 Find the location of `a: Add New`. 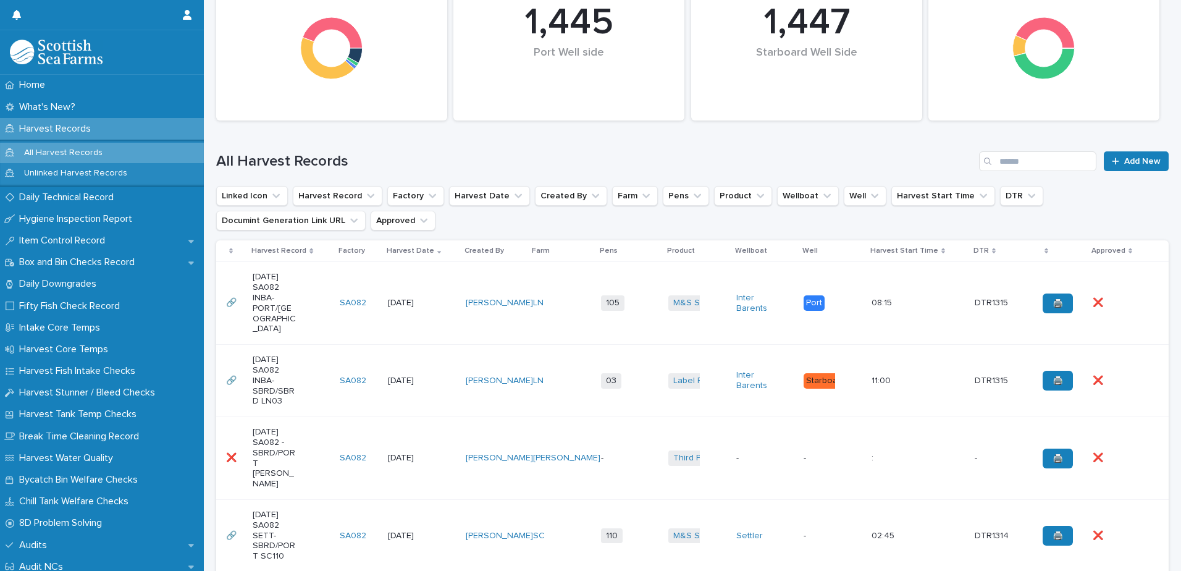

a: Add New is located at coordinates (1136, 161).